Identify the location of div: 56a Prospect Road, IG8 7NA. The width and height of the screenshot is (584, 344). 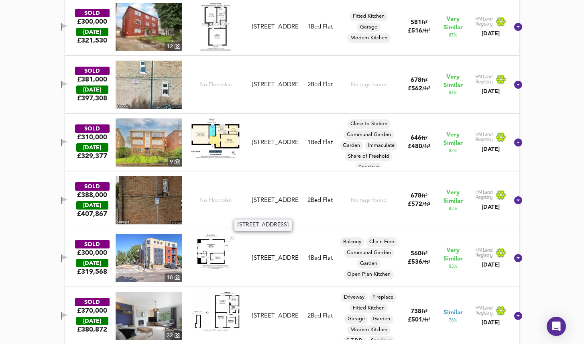
(276, 143).